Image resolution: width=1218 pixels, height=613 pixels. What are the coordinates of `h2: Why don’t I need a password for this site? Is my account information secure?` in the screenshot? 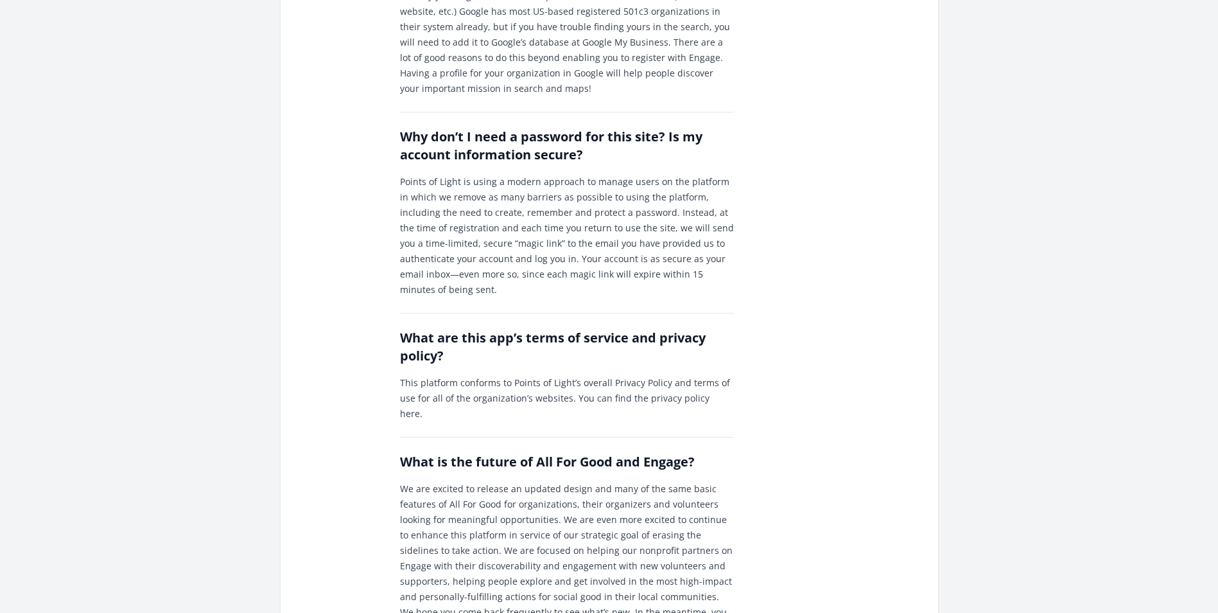 It's located at (567, 146).